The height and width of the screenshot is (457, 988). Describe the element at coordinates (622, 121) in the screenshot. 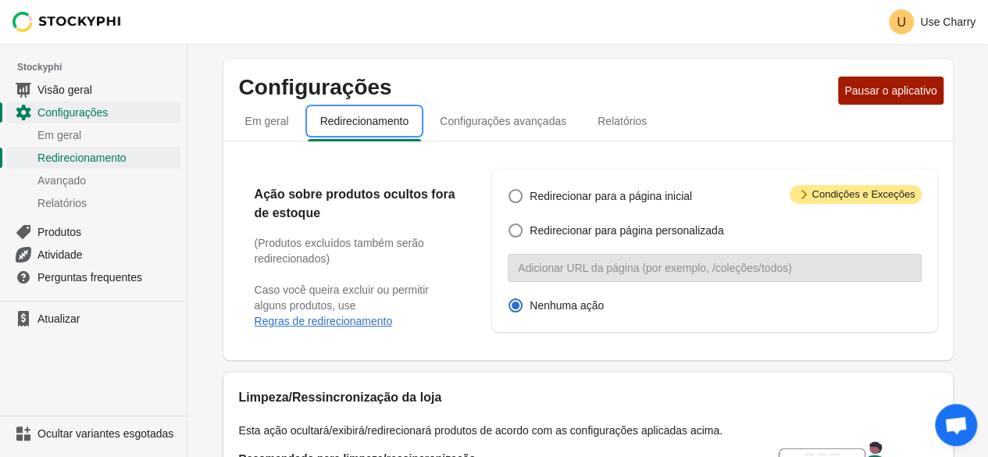

I see `button: relatórios` at that location.